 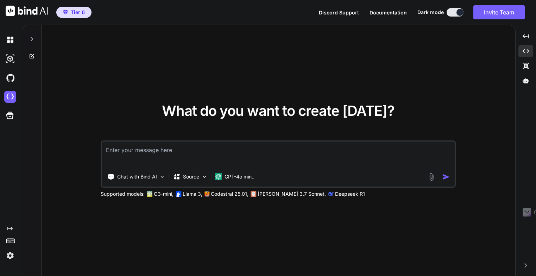 I want to click on p: Source, so click(x=191, y=177).